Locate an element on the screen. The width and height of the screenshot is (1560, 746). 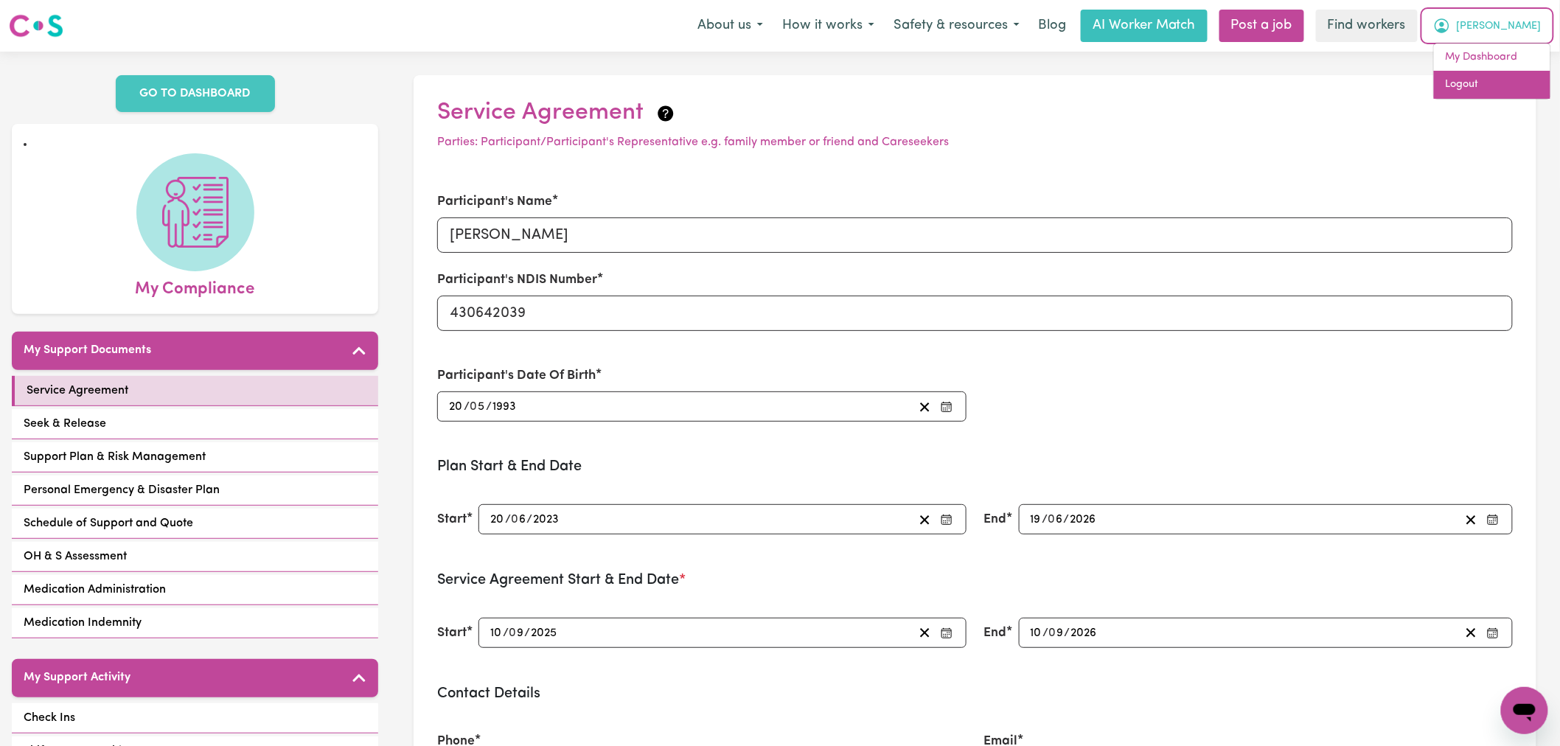
a: Blog is located at coordinates (1052, 26).